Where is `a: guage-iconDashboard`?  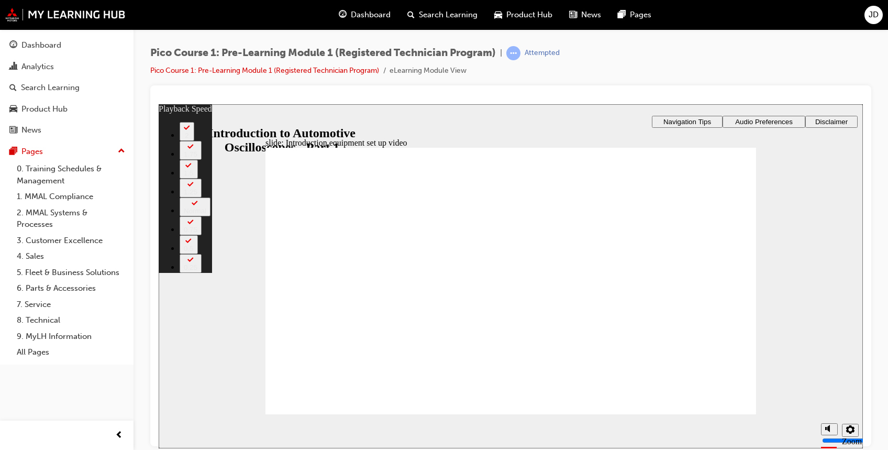
a: guage-iconDashboard is located at coordinates (364, 15).